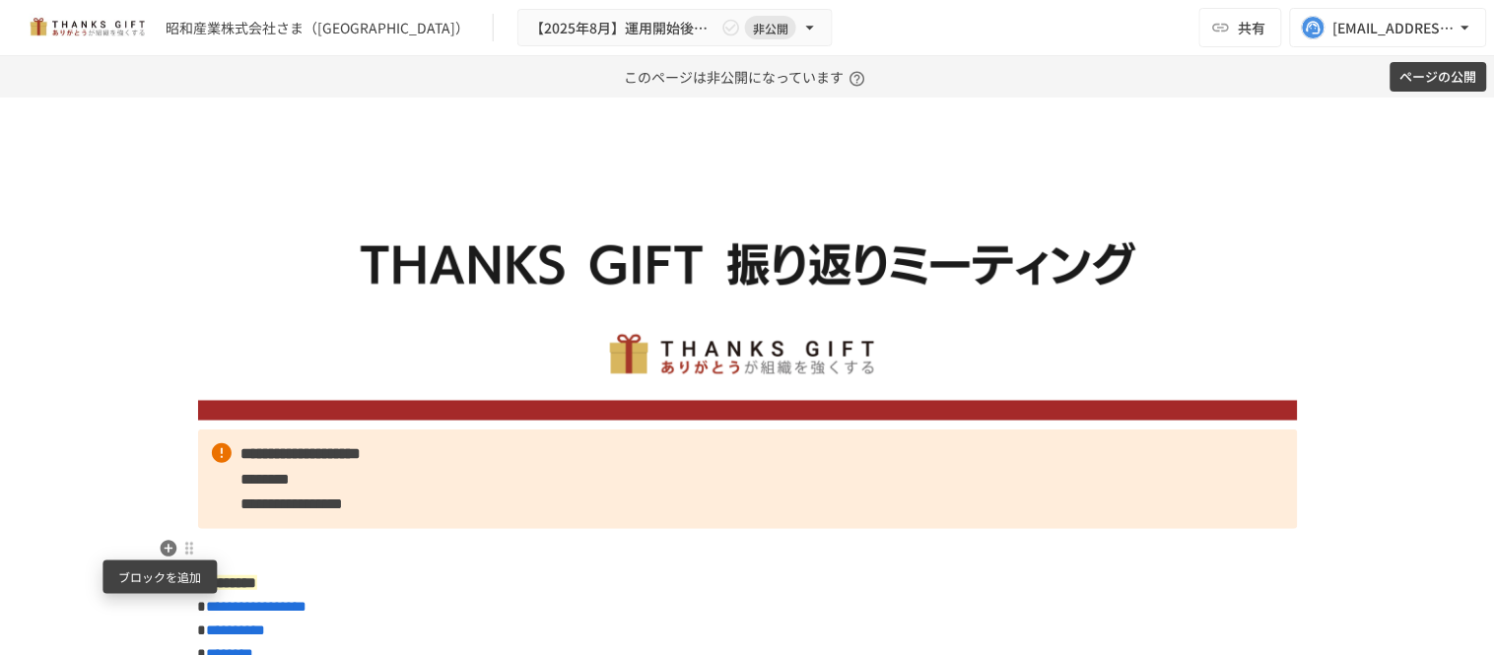 The width and height of the screenshot is (1495, 655). What do you see at coordinates (747, 77) in the screenshot?
I see `p: このページは非公開になっています` at bounding box center [747, 77].